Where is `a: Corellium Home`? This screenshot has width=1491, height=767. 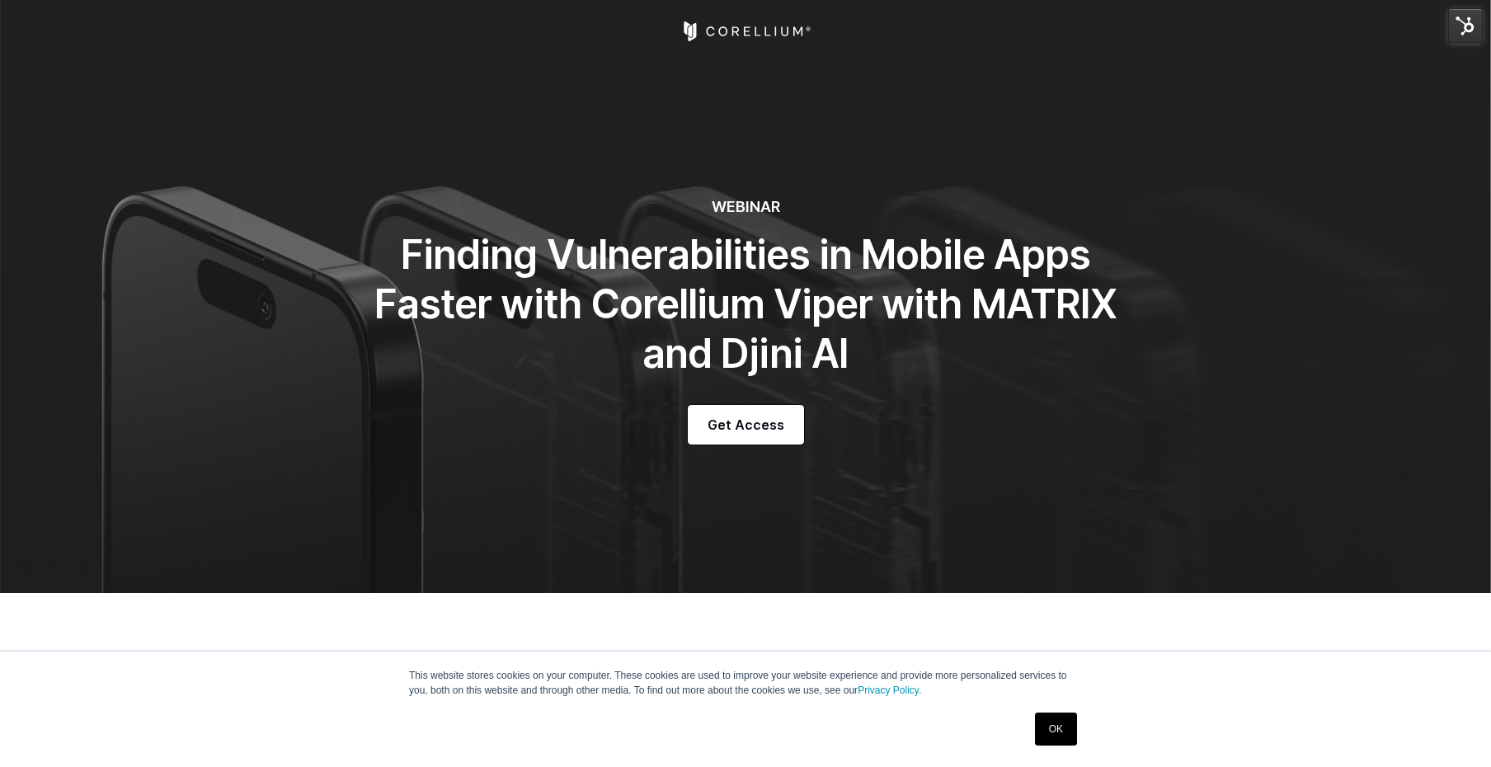 a: Corellium Home is located at coordinates (746, 31).